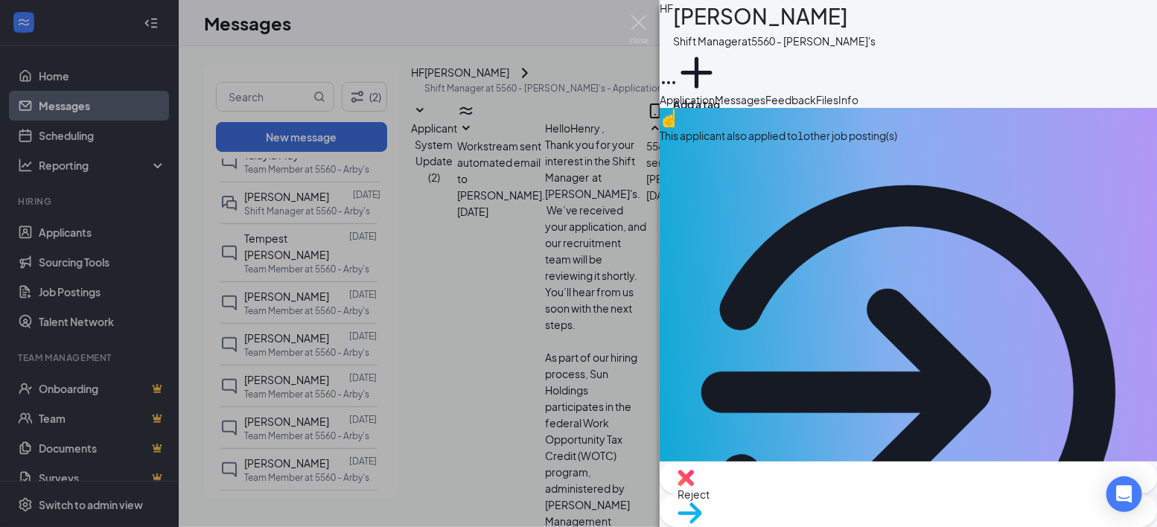 Image resolution: width=1157 pixels, height=527 pixels. I want to click on svg: Plus, so click(696, 72).